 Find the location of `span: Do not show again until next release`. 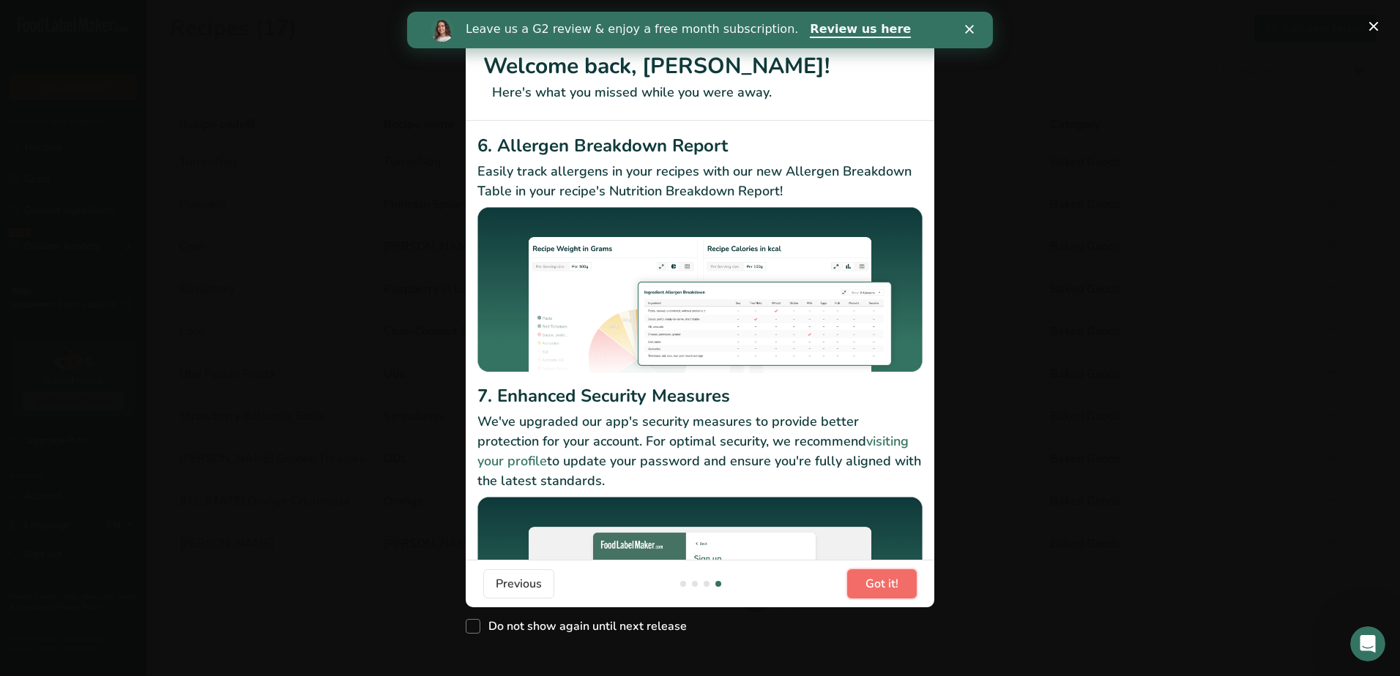

span: Do not show again until next release is located at coordinates (583, 627).